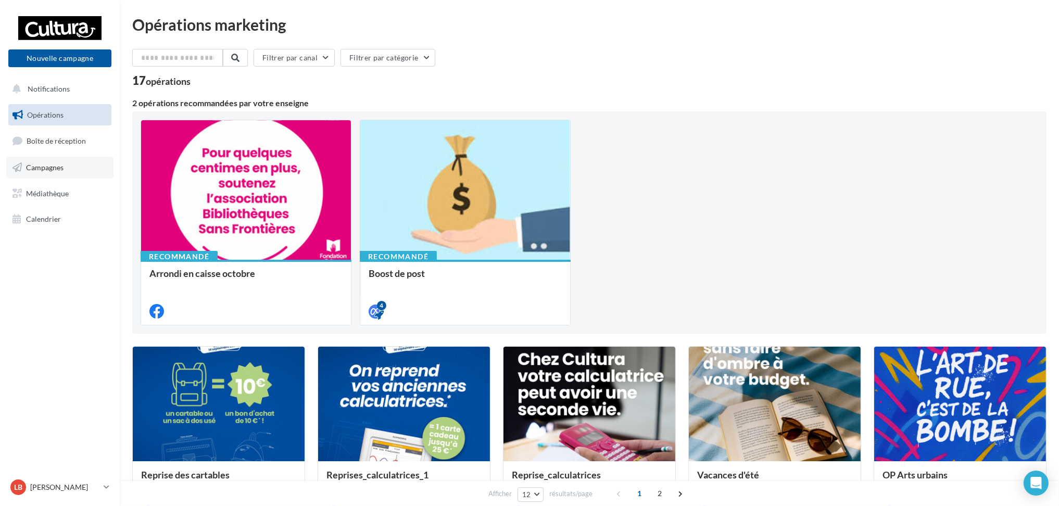  Describe the element at coordinates (589, 480) in the screenshot. I see `div: Reprise_calculatrices` at that location.